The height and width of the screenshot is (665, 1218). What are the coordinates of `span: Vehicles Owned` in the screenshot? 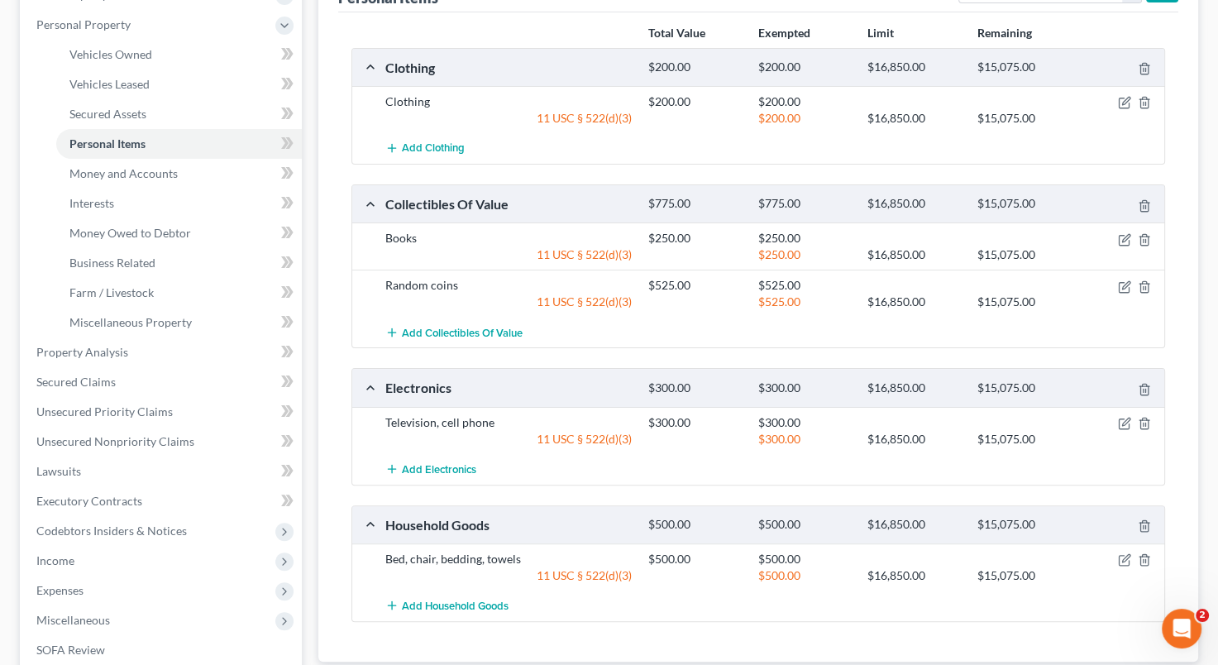 It's located at (111, 54).